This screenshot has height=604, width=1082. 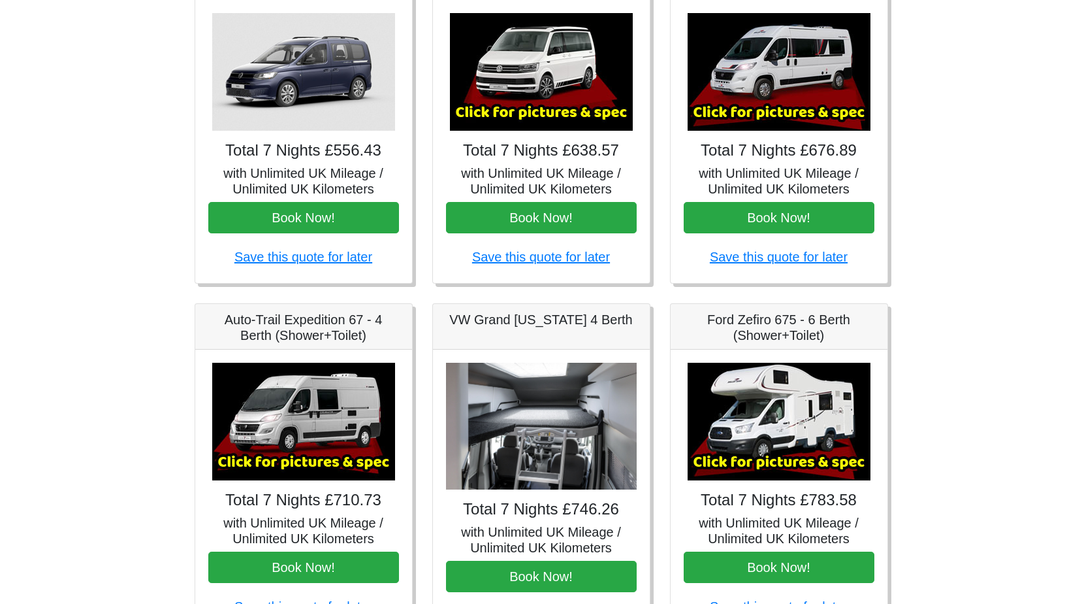 What do you see at coordinates (304, 72) in the screenshot?
I see `img: VW Caddy California Maxi` at bounding box center [304, 72].